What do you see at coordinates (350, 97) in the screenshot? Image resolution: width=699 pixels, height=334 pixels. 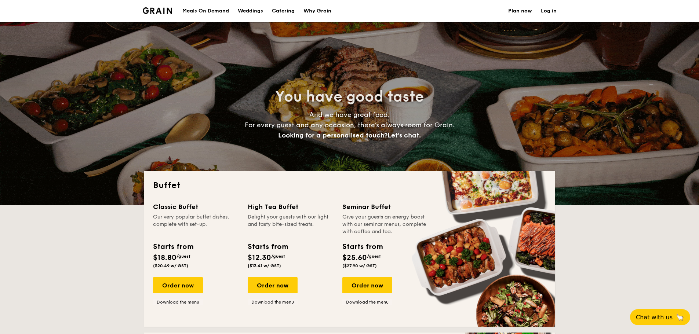 I see `span: You have good taste` at bounding box center [350, 97].